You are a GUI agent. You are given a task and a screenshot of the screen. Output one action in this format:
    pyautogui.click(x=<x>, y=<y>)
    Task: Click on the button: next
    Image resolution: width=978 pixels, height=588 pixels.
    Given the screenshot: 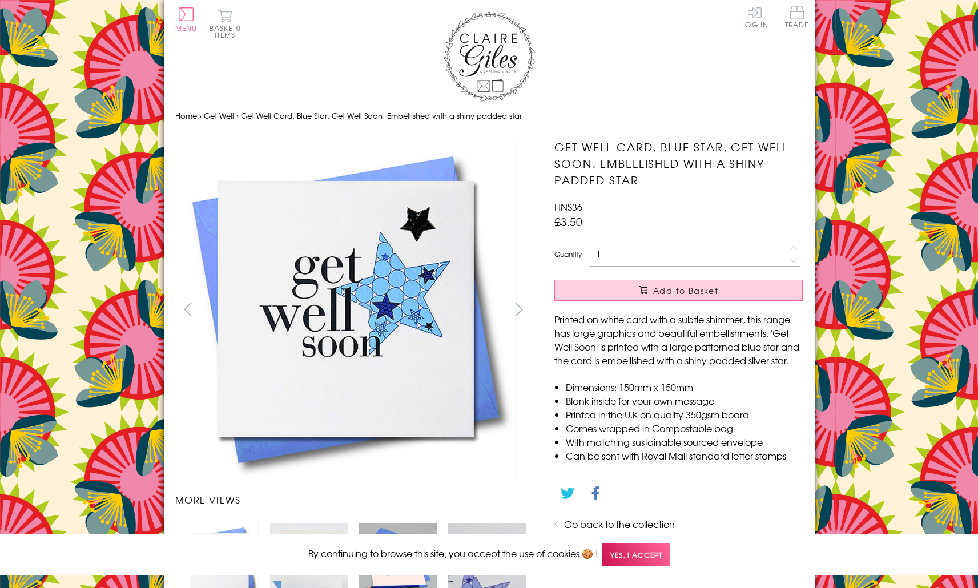 What is the action you would take?
    pyautogui.click(x=518, y=309)
    